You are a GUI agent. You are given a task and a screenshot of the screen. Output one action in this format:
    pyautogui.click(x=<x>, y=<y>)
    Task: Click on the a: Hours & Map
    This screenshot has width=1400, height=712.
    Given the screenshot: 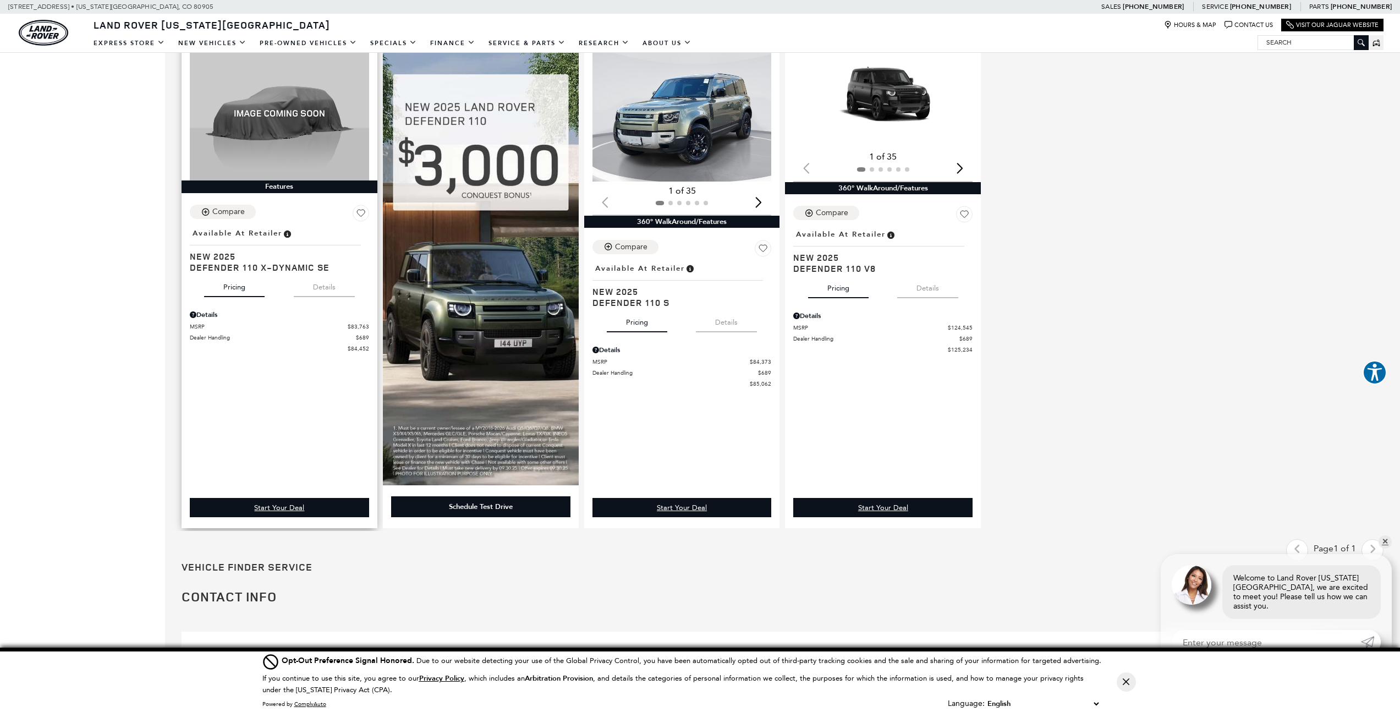 What is the action you would take?
    pyautogui.click(x=1190, y=25)
    